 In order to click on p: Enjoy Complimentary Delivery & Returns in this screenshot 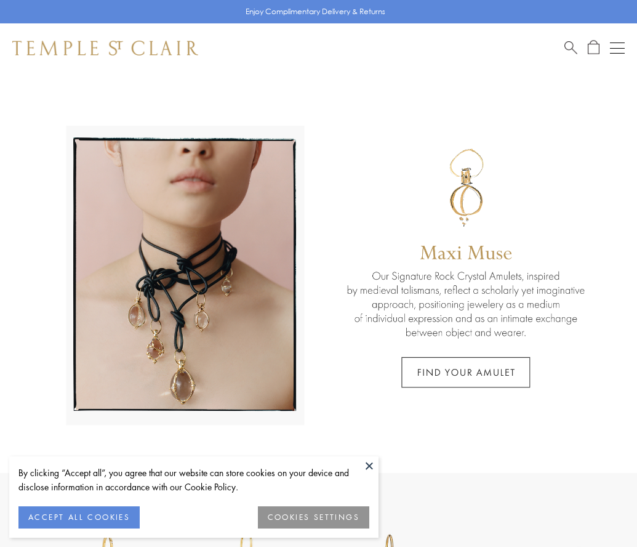, I will do `click(315, 12)`.